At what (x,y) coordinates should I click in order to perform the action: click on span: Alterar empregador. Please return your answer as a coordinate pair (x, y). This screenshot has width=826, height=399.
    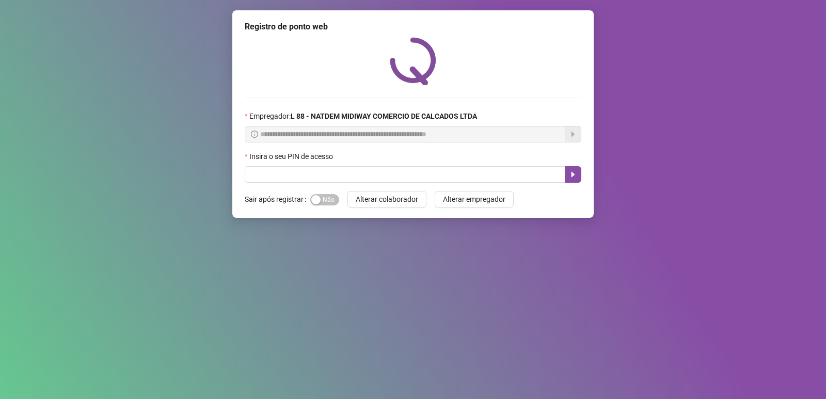
    Looking at the image, I should click on (474, 199).